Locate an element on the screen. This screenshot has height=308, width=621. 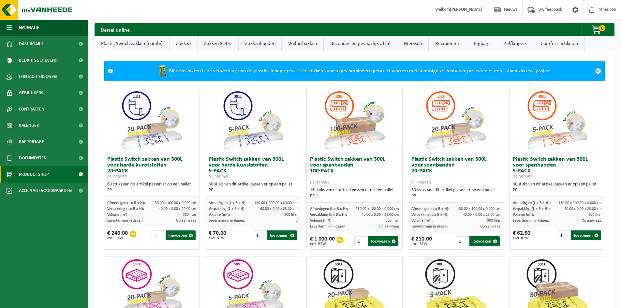
div: € 62,50 is located at coordinates (521, 235).